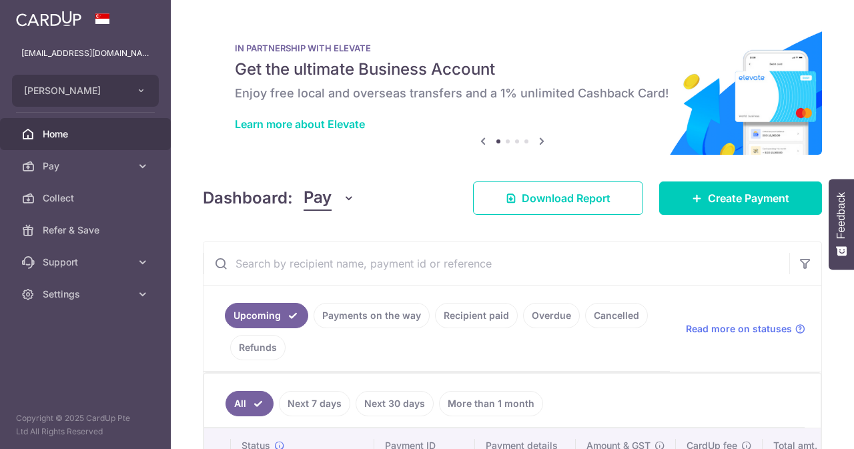 The height and width of the screenshot is (449, 854). Describe the element at coordinates (249, 403) in the screenshot. I see `a: All` at that location.